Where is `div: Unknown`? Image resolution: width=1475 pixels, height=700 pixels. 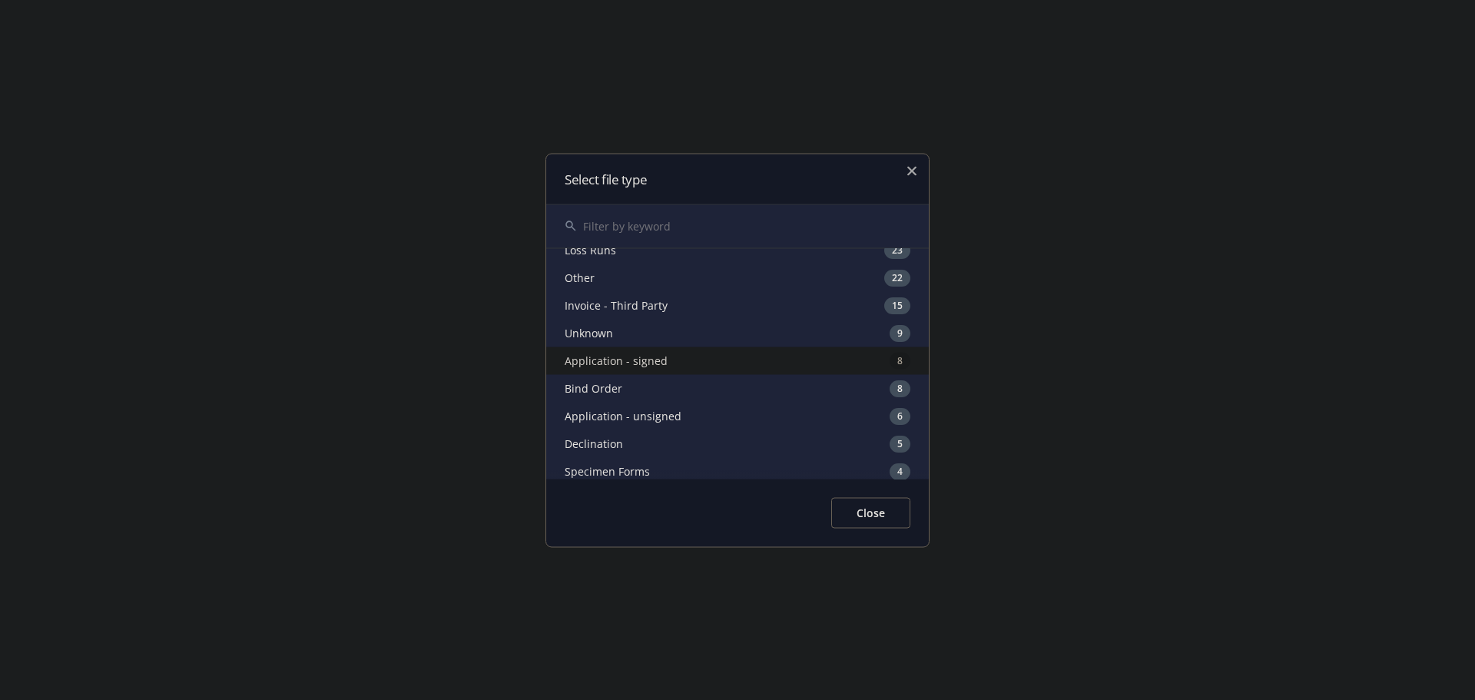 div: Unknown is located at coordinates (738, 333).